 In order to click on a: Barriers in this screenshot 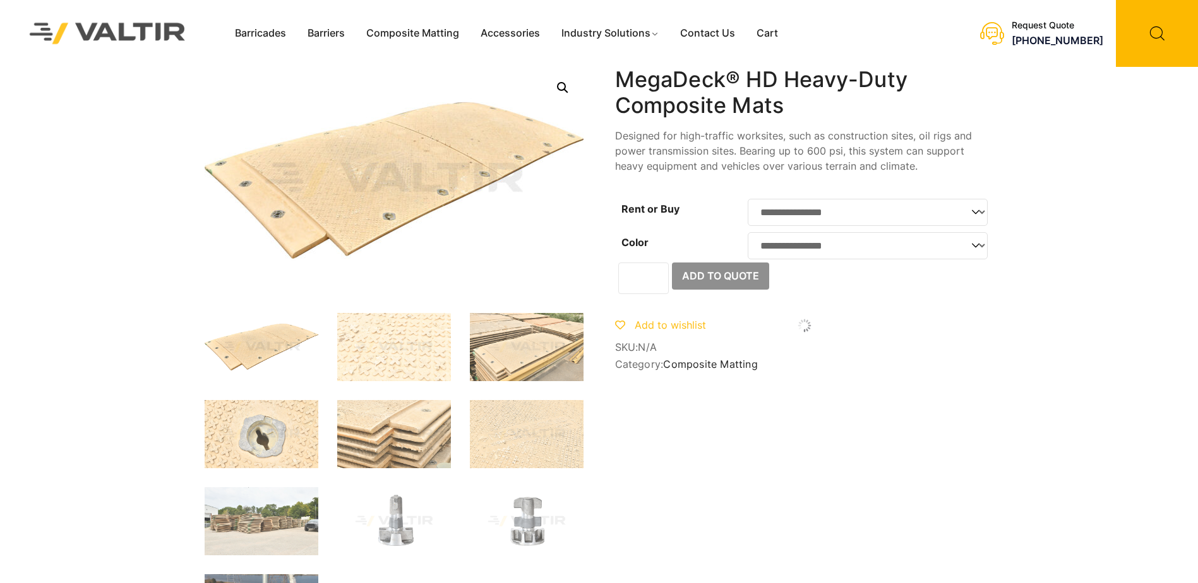, I will do `click(326, 33)`.